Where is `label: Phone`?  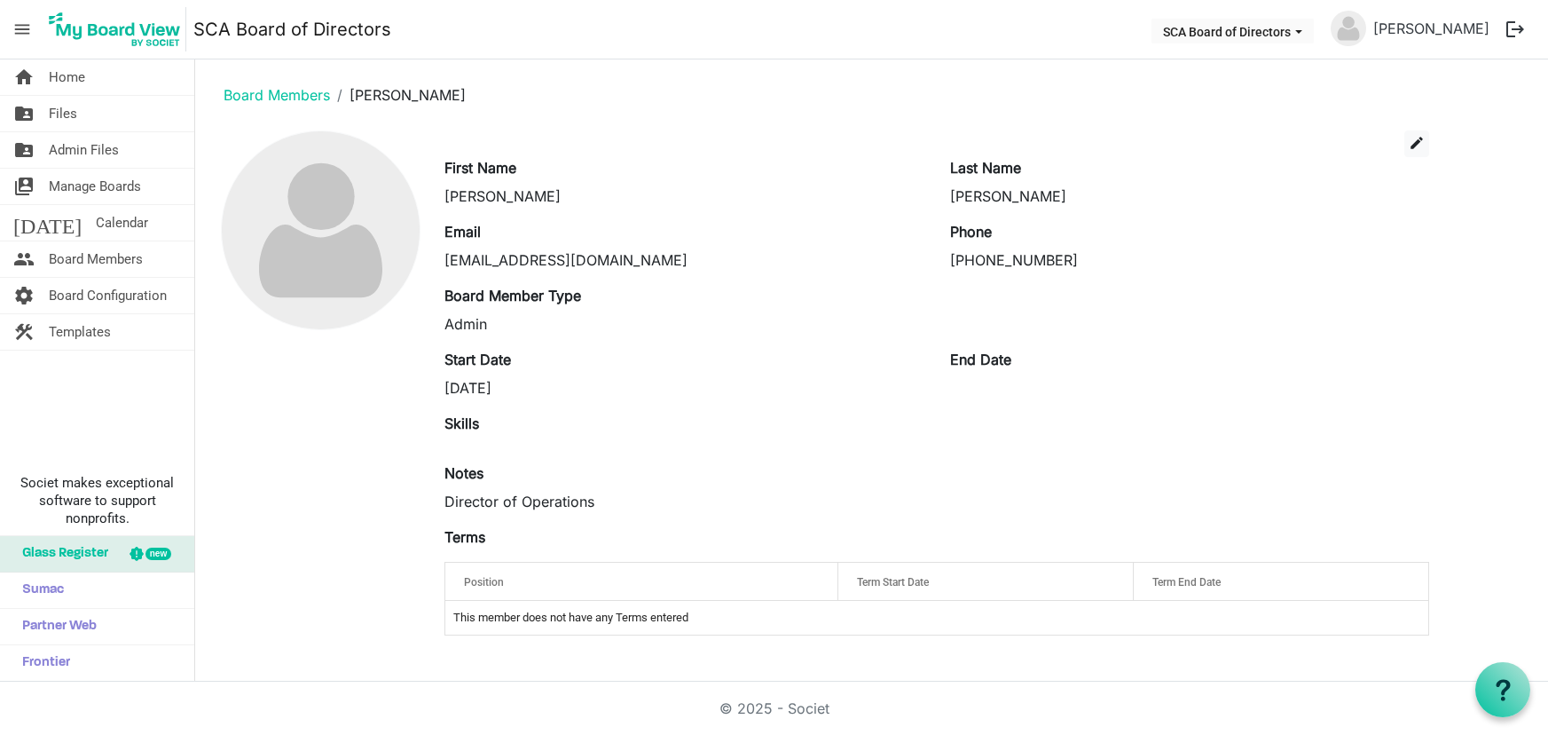 label: Phone is located at coordinates (971, 232).